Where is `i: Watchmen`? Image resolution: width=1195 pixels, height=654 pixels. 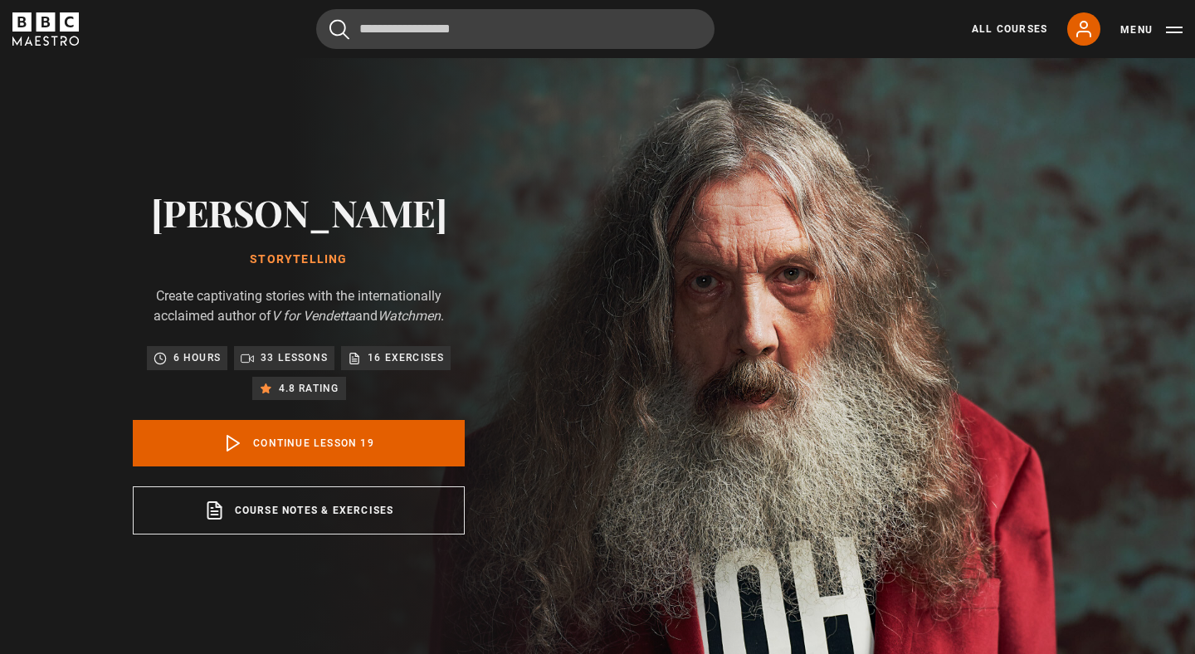 i: Watchmen is located at coordinates (409, 315).